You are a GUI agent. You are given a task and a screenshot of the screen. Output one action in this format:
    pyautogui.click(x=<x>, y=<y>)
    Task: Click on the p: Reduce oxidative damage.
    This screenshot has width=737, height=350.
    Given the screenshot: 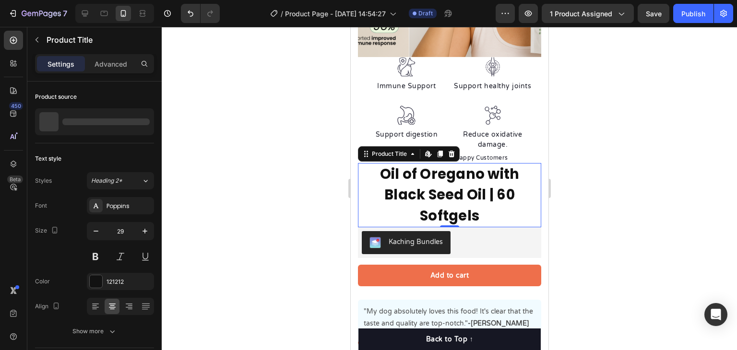 What is the action you would take?
    pyautogui.click(x=142, y=113)
    